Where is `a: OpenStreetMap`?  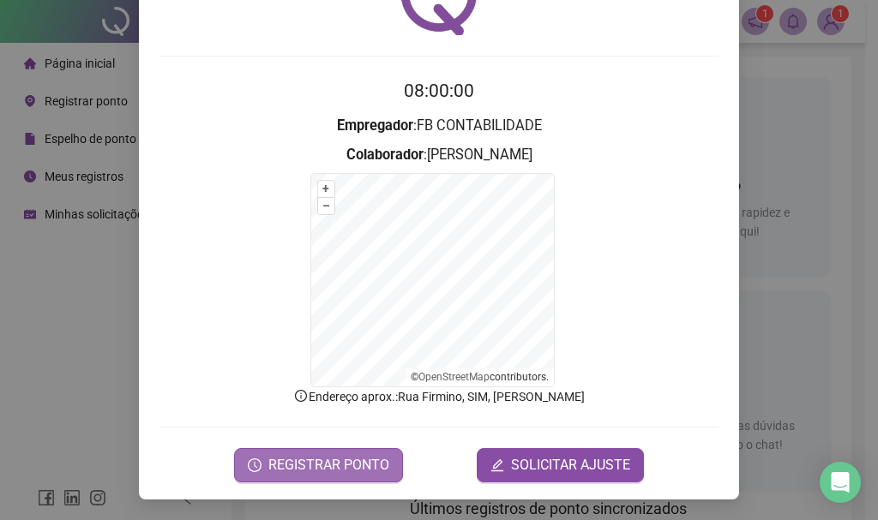
a: OpenStreetMap is located at coordinates (453, 377).